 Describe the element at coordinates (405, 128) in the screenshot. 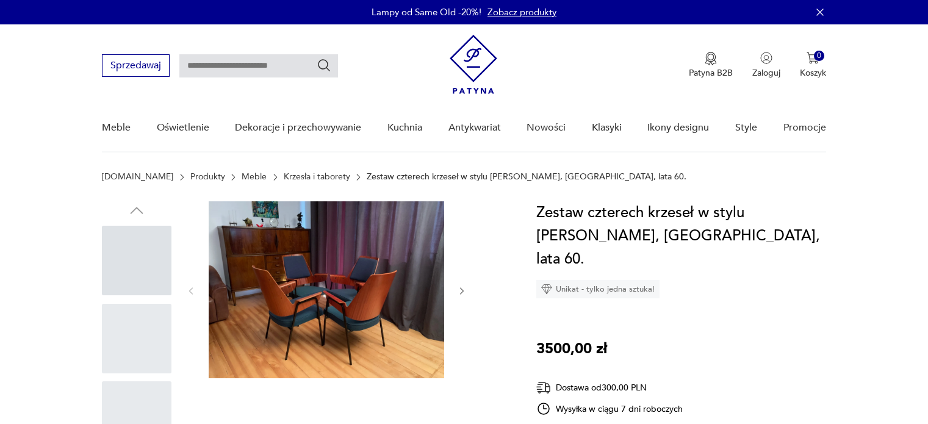

I see `a: Kuchnia` at that location.